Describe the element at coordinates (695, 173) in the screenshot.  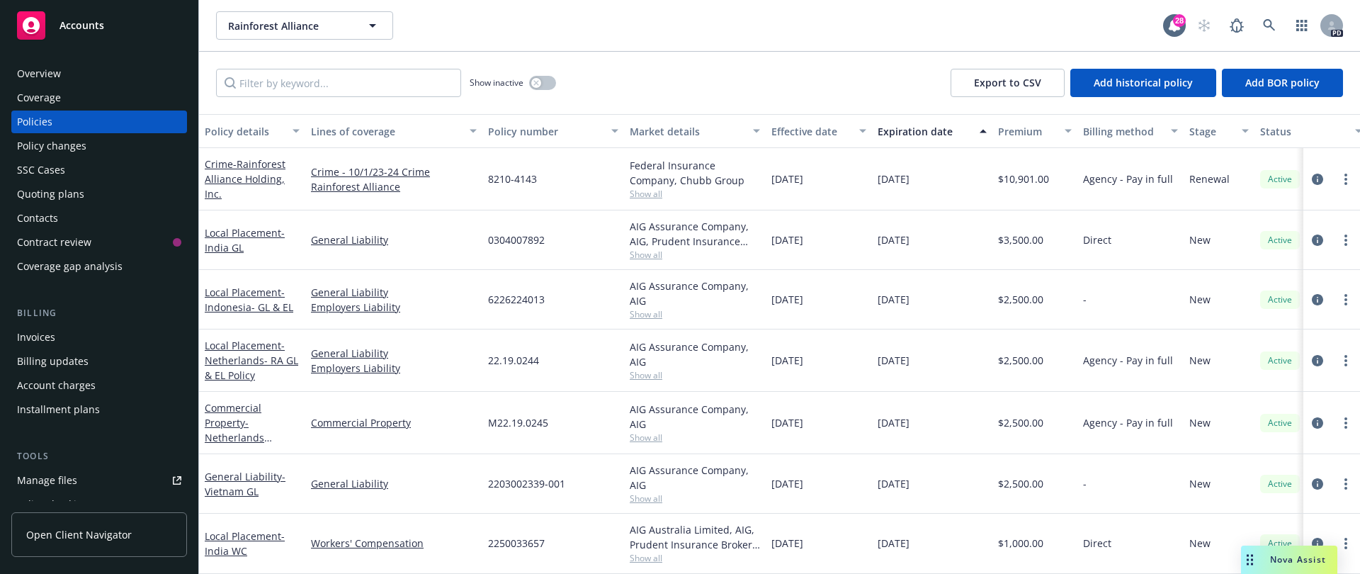
I see `div: Federal Insurance Company, Chubb Group` at that location.